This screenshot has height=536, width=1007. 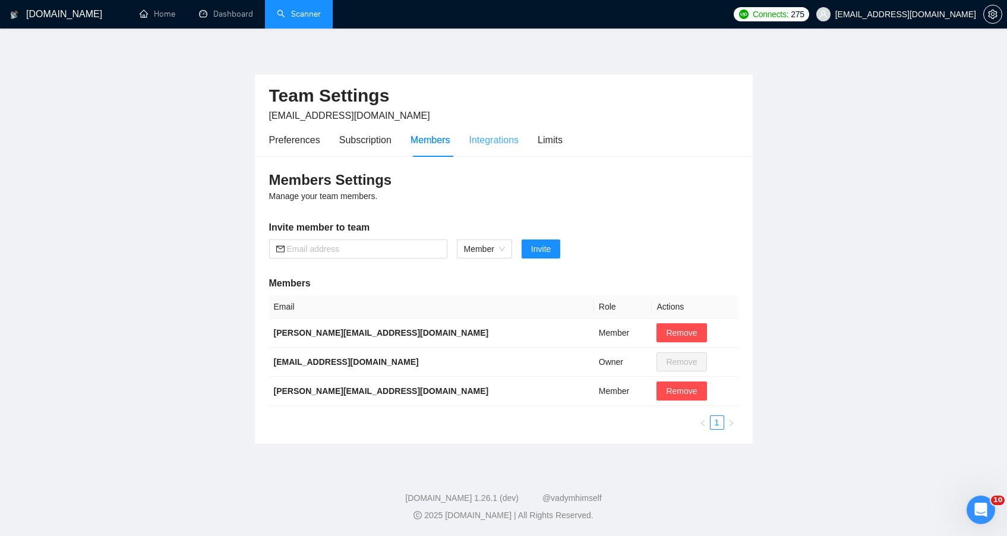 What do you see at coordinates (431, 307) in the screenshot?
I see `th: Email` at bounding box center [431, 307].